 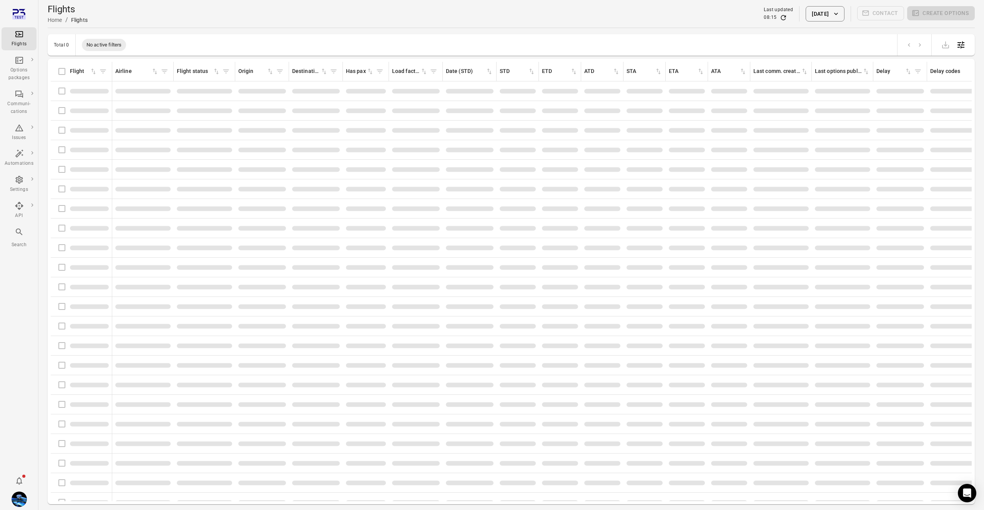 I want to click on span: Please make a selection to export, so click(x=945, y=44).